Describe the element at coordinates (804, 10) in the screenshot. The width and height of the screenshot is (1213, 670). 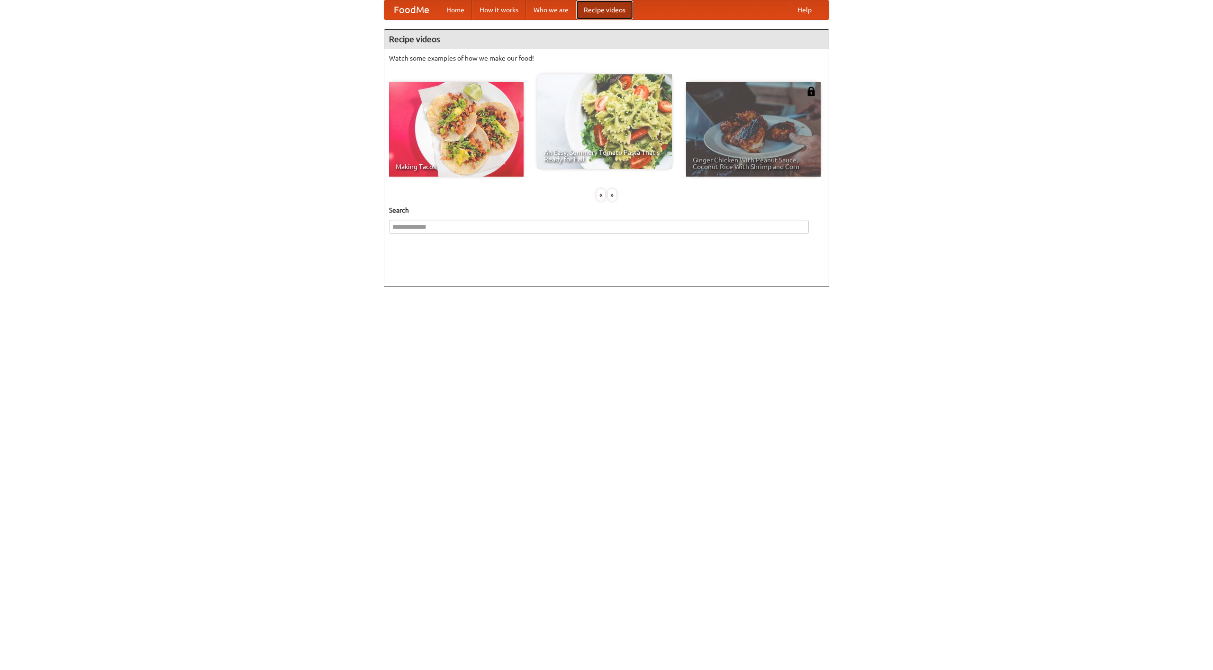
I see `a: Help` at that location.